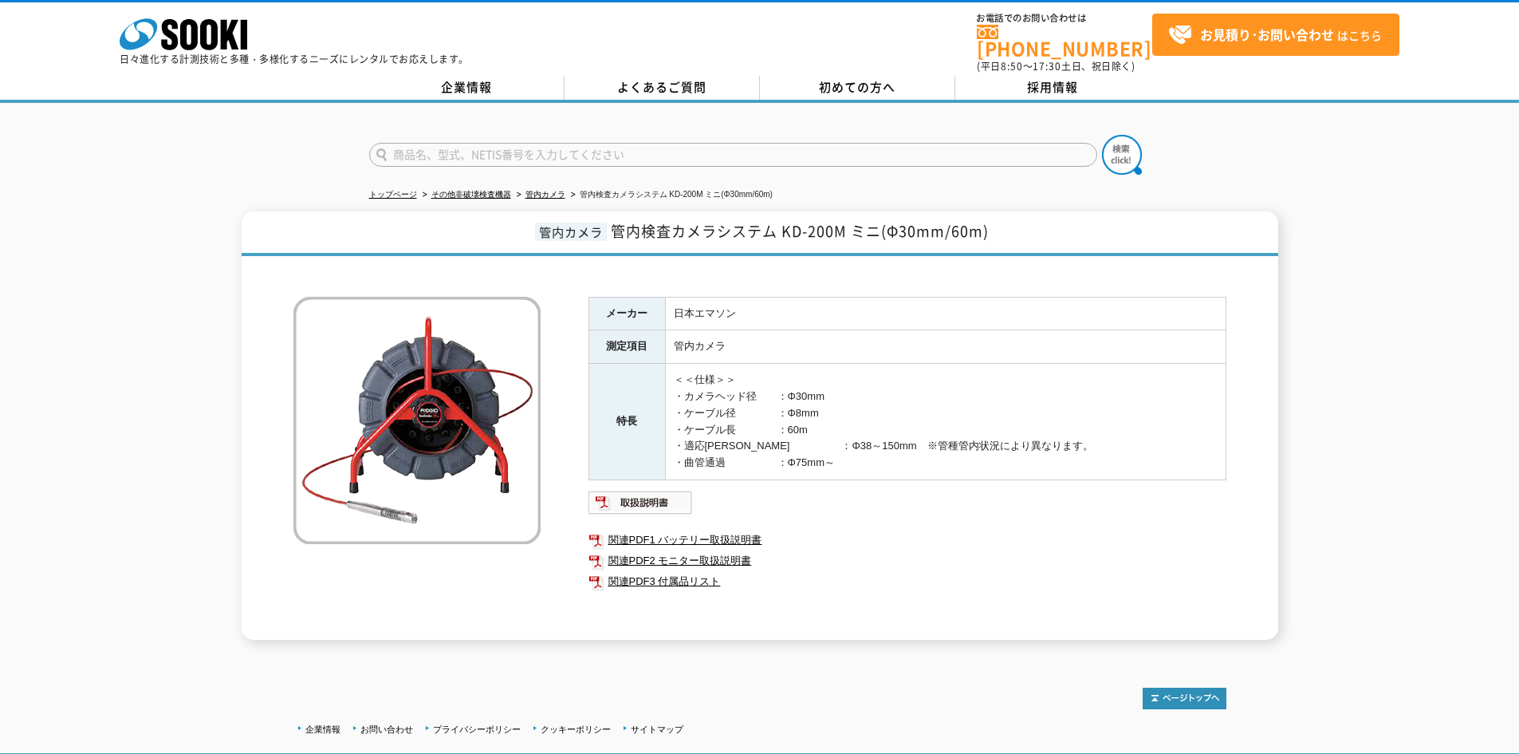  Describe the element at coordinates (1276, 34) in the screenshot. I see `a: お見積り･お問い合わせはこちら` at that location.